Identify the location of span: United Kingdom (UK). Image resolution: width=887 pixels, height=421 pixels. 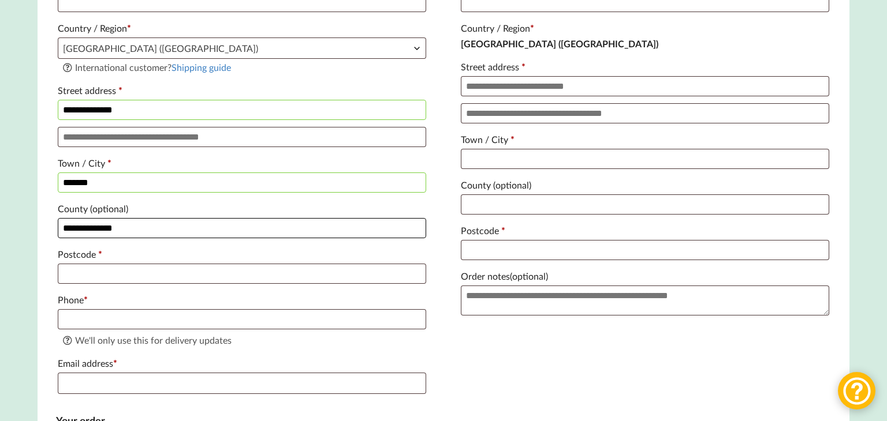
(242, 48).